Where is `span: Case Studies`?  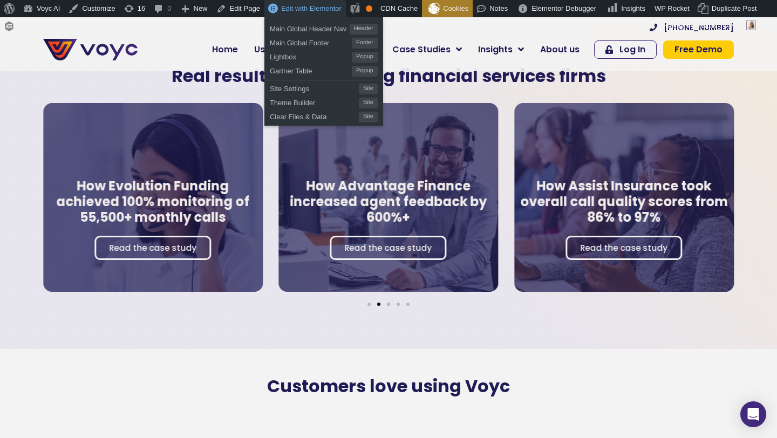 span: Case Studies is located at coordinates (421, 50).